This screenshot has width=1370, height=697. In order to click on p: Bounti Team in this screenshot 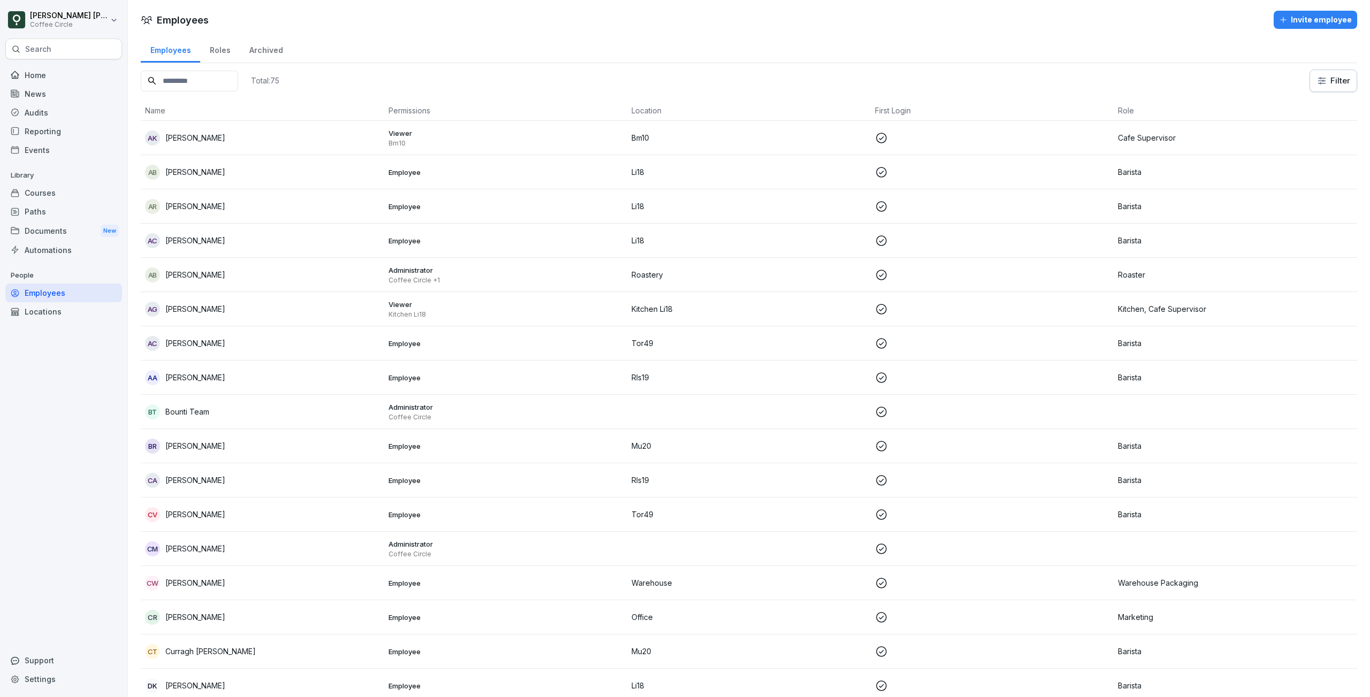, I will do `click(187, 412)`.